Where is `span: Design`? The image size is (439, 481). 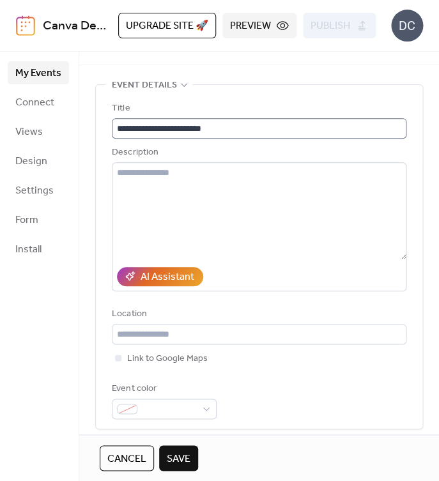
span: Design is located at coordinates (31, 162).